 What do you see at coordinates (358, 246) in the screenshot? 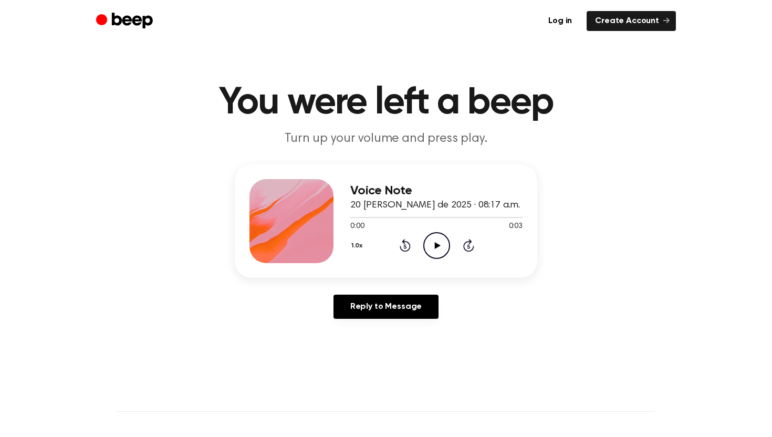
I see `button: 1.0x` at bounding box center [358, 246].